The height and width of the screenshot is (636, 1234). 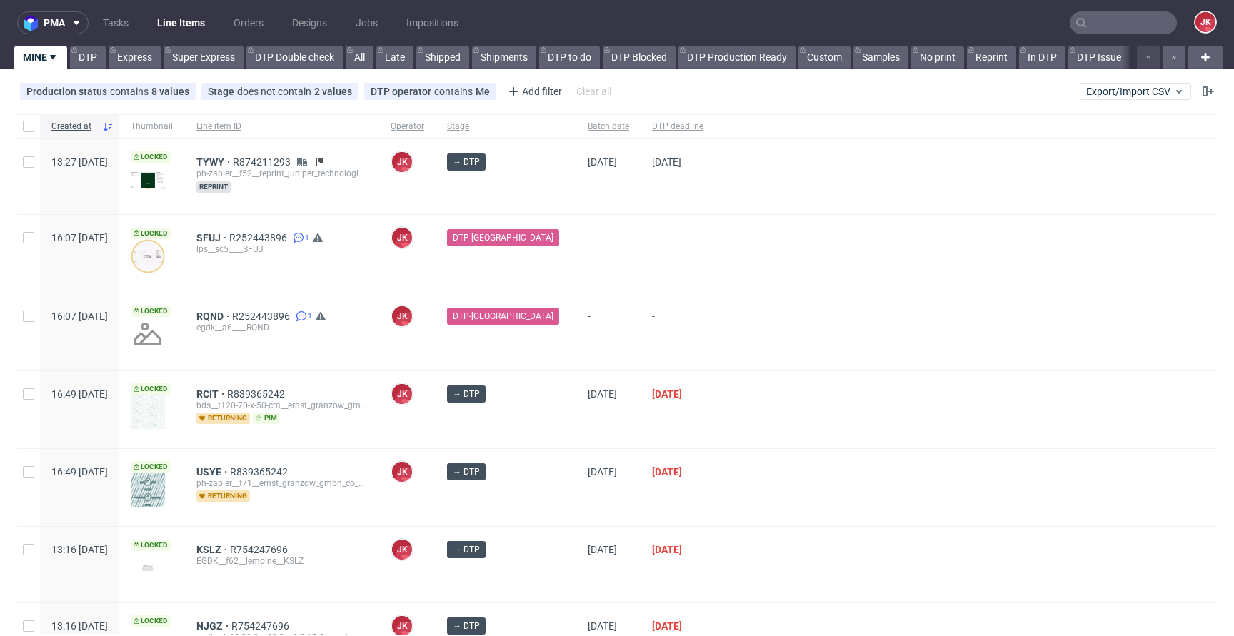 I want to click on div: EGDK__f62__lemoine__KSLZ, so click(x=282, y=561).